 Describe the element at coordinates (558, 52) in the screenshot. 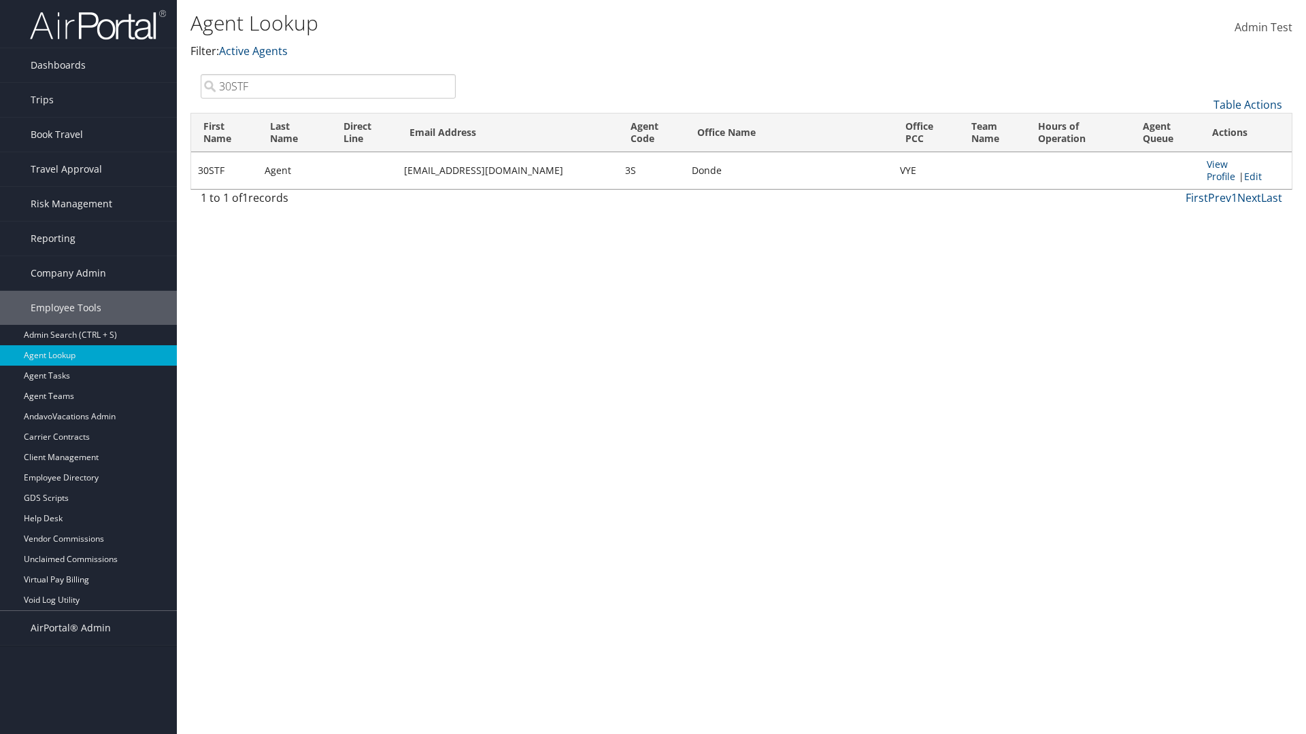

I see `p: Filter:` at that location.